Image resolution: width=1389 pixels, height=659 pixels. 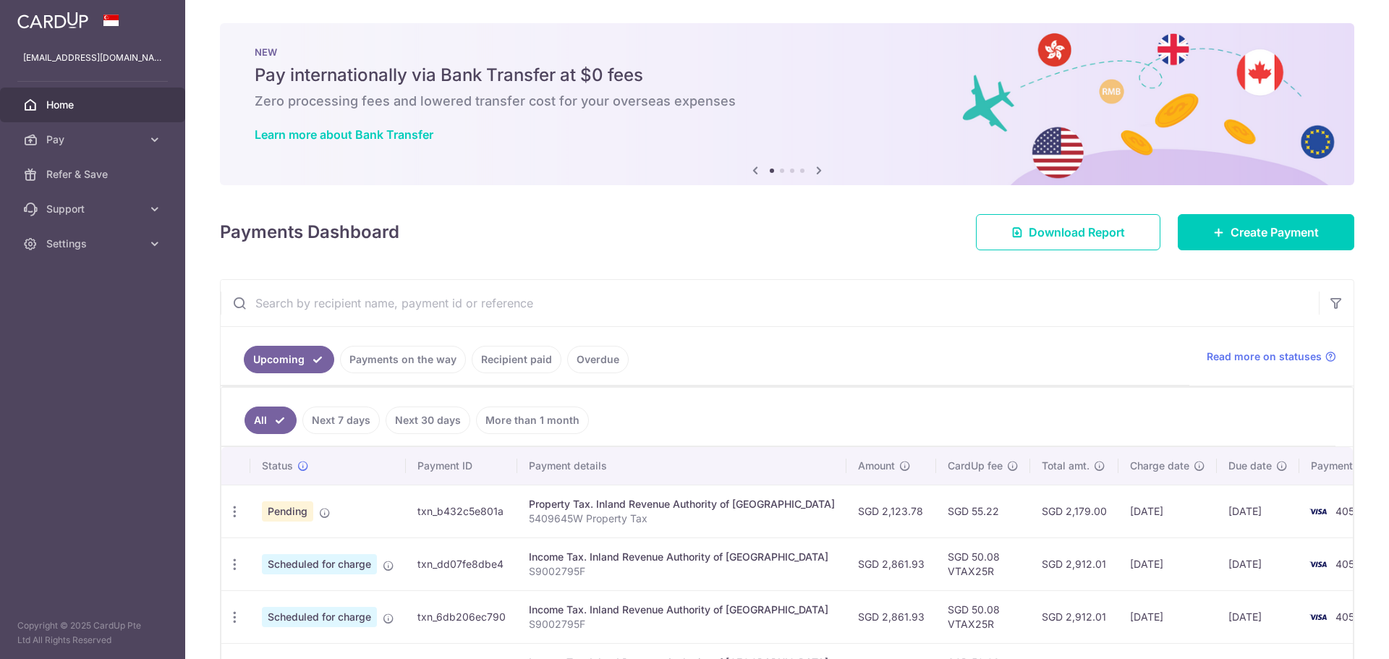 I want to click on h5: Pay internationally via Bank Transfer at $0 fees, so click(x=787, y=75).